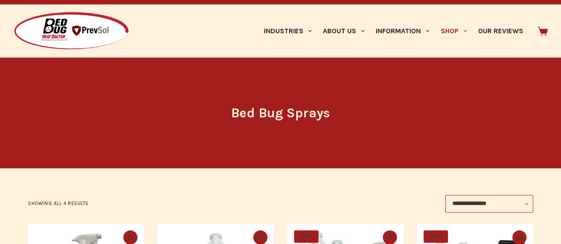  Describe the element at coordinates (500, 31) in the screenshot. I see `a: Our Reviews` at that location.